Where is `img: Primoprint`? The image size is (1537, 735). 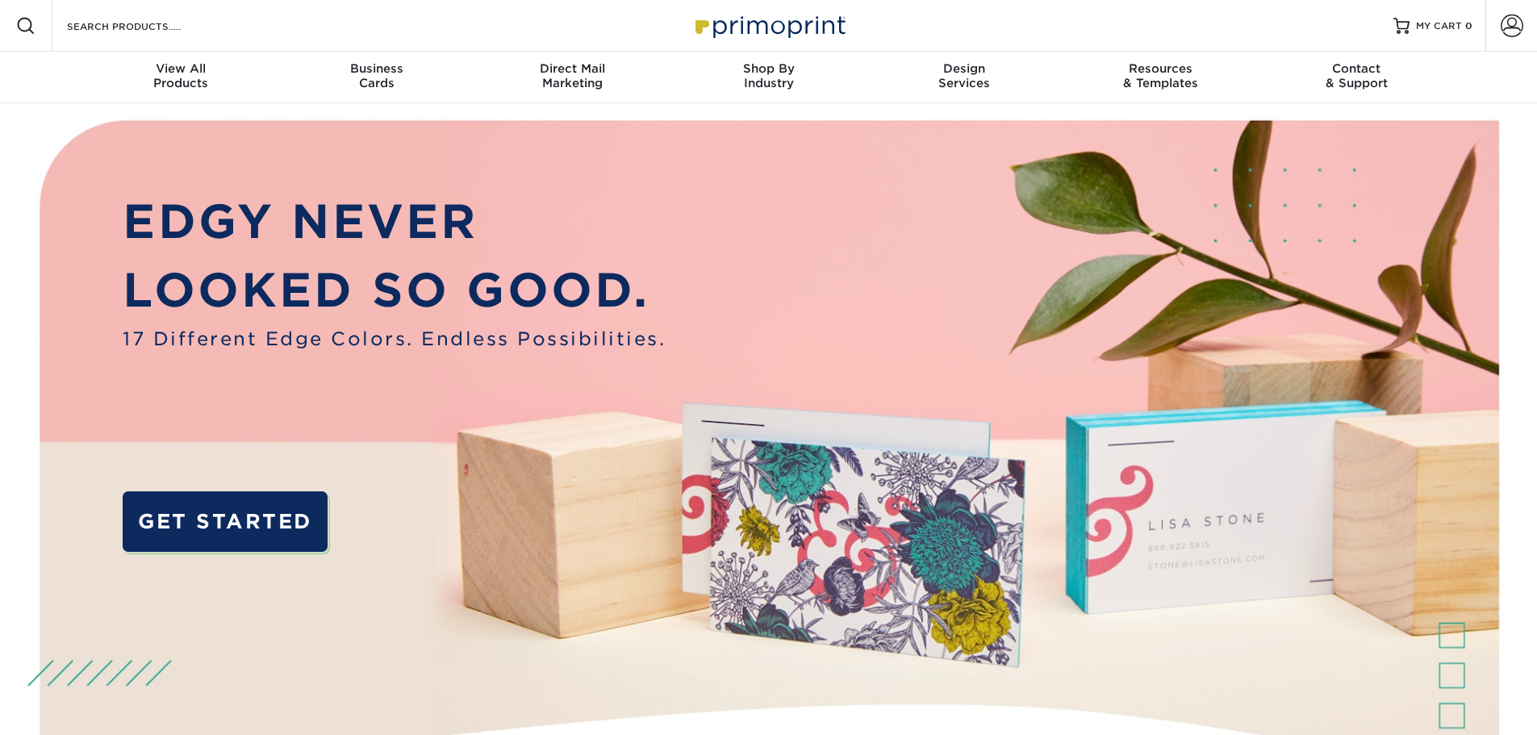
img: Primoprint is located at coordinates (769, 25).